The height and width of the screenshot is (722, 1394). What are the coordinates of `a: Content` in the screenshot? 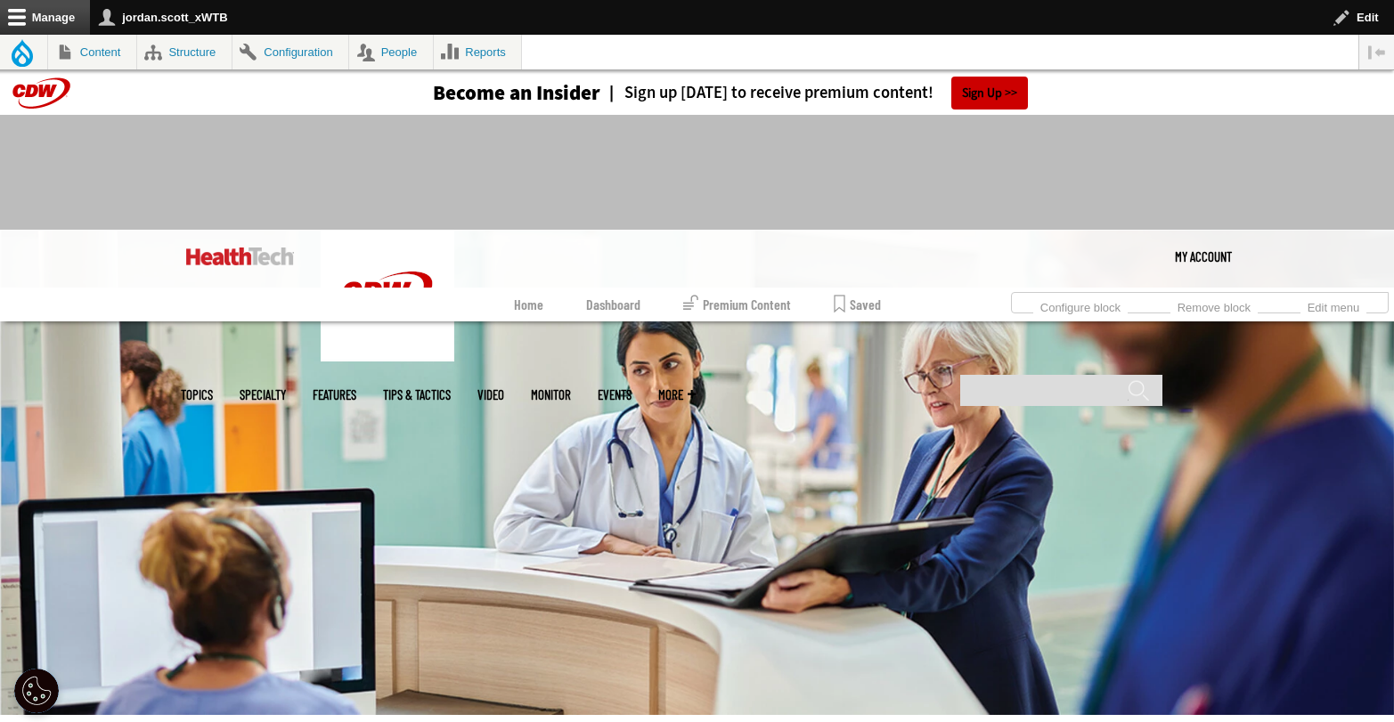 It's located at (92, 52).